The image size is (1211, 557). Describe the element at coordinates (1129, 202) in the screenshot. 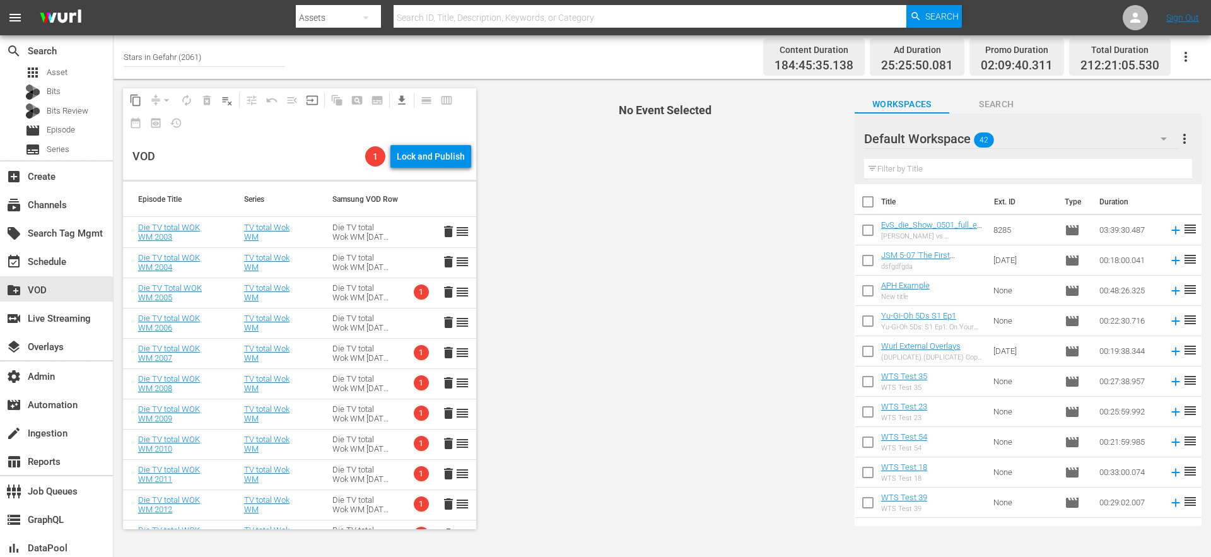

I see `th: Duration` at that location.